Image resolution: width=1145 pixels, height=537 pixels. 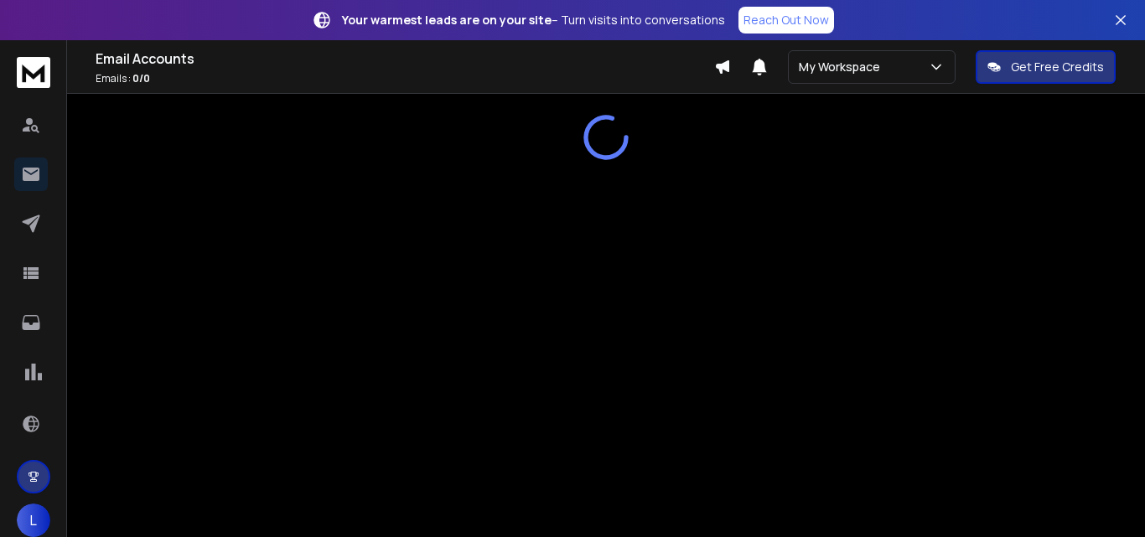 What do you see at coordinates (1057, 67) in the screenshot?
I see `p: Get Free Credits` at bounding box center [1057, 67].